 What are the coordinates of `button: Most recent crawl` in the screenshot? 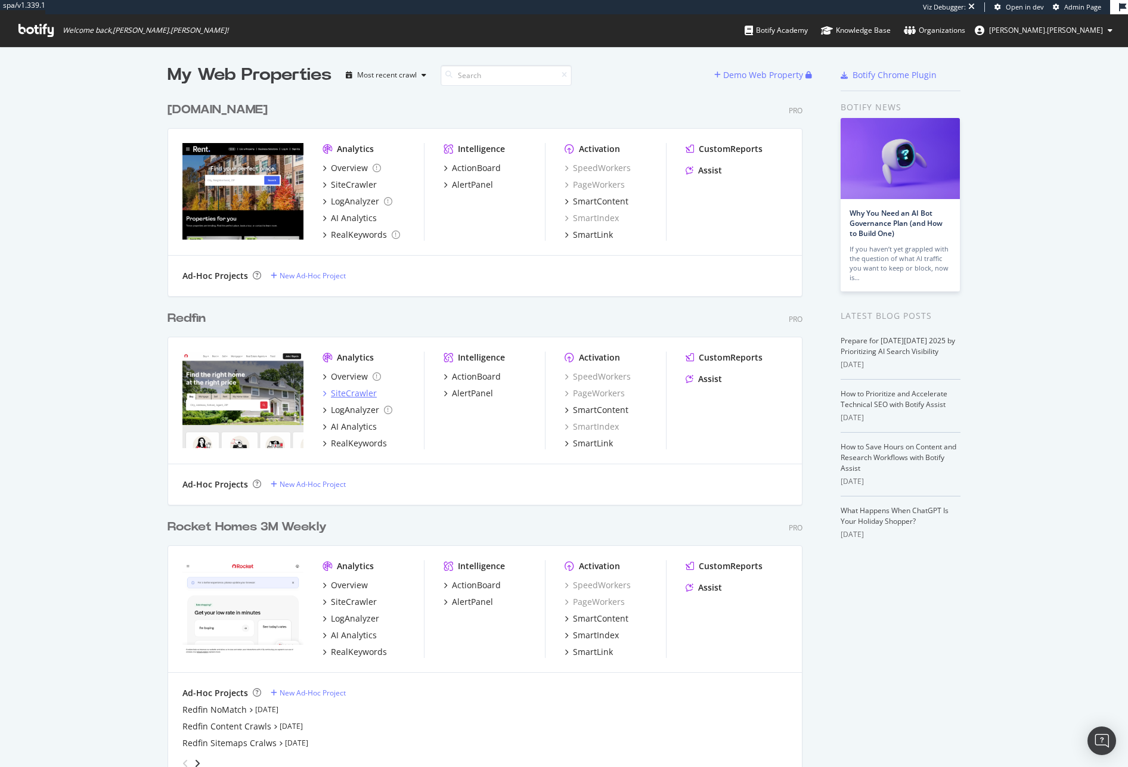 It's located at (386, 75).